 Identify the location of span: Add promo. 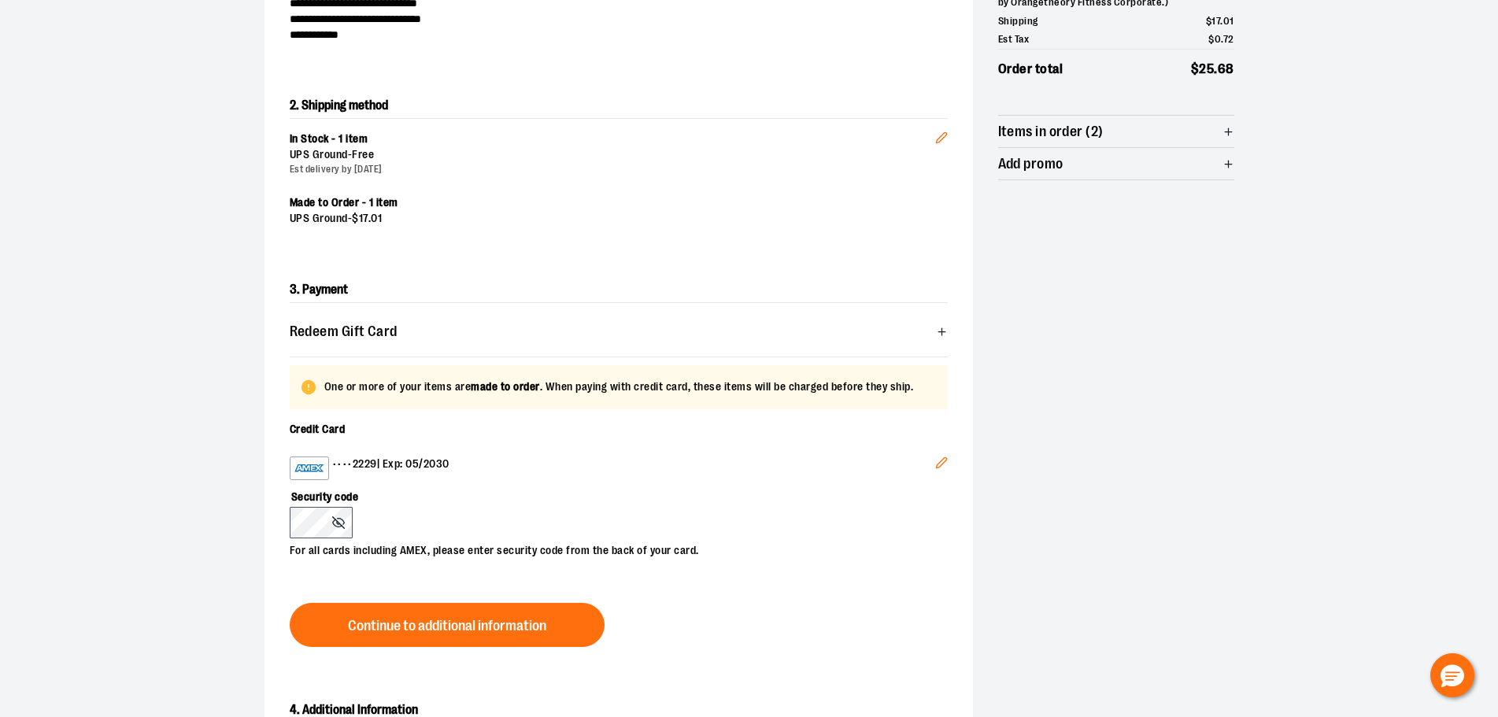
(1030, 164).